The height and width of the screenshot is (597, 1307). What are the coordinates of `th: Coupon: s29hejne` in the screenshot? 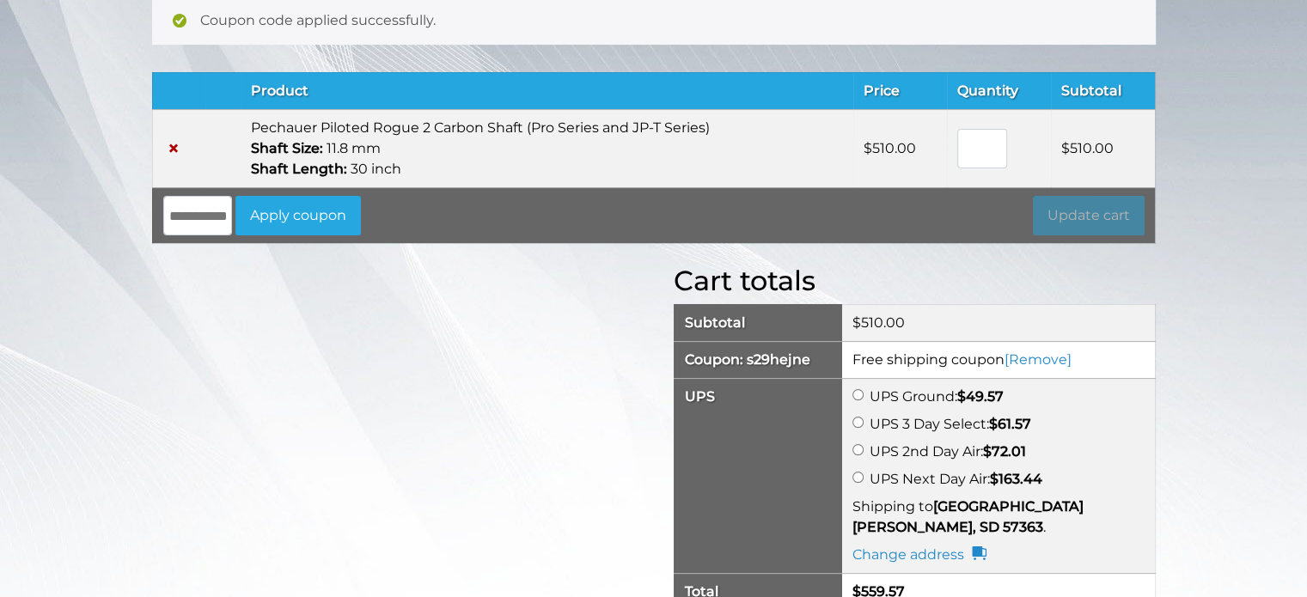 It's located at (758, 359).